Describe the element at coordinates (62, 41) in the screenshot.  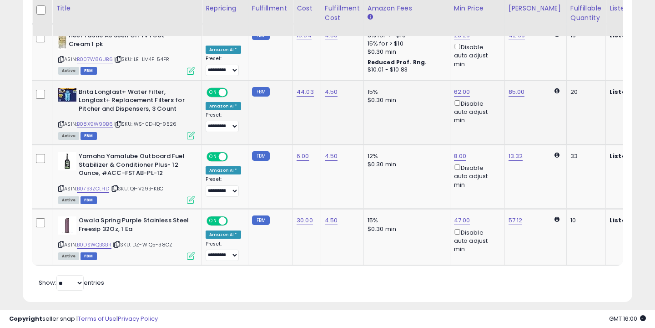
I see `img: 41HXmUUM4KL._SL40_.jpg` at that location.